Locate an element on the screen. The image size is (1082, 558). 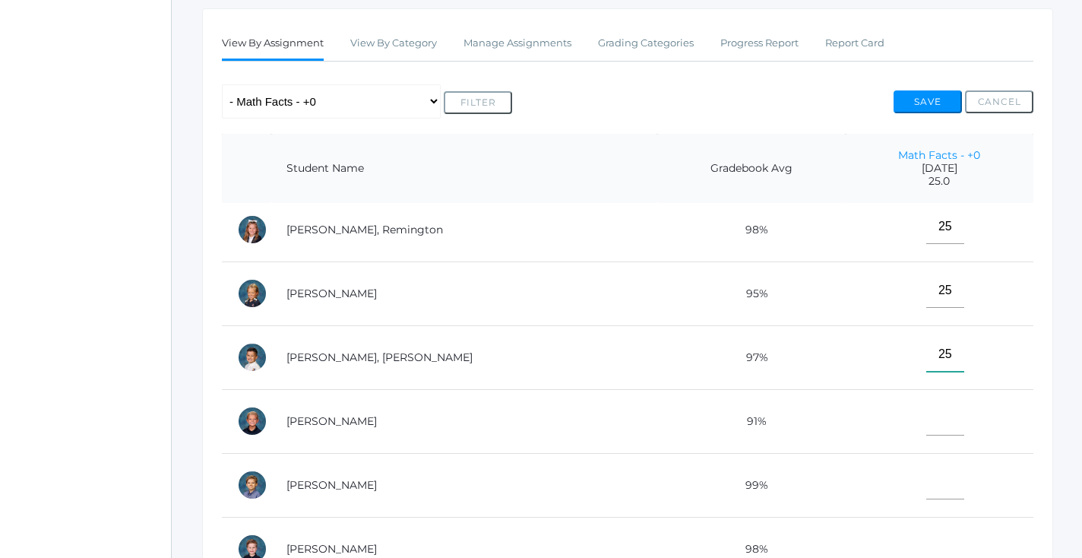
div: Brooks Roberts is located at coordinates (252, 421).